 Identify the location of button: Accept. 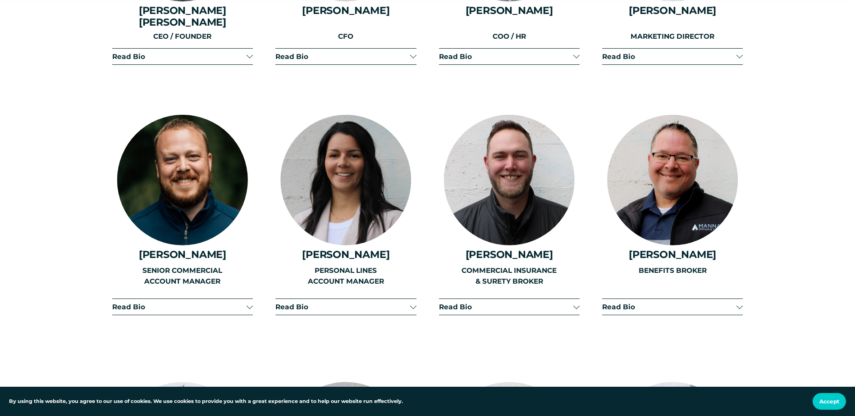
(829, 402).